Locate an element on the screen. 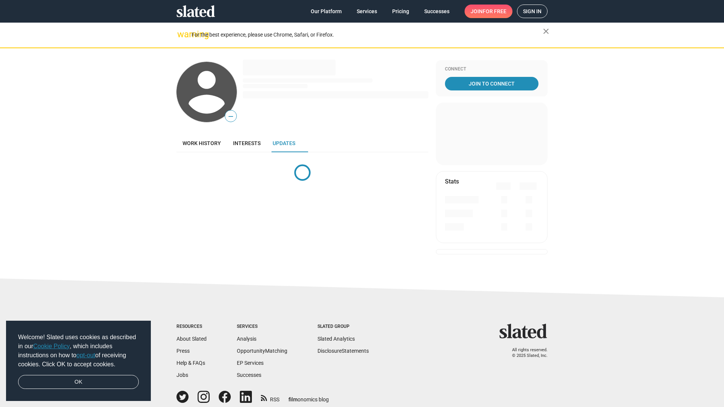 The width and height of the screenshot is (724, 407). span: Join is located at coordinates (488, 11).